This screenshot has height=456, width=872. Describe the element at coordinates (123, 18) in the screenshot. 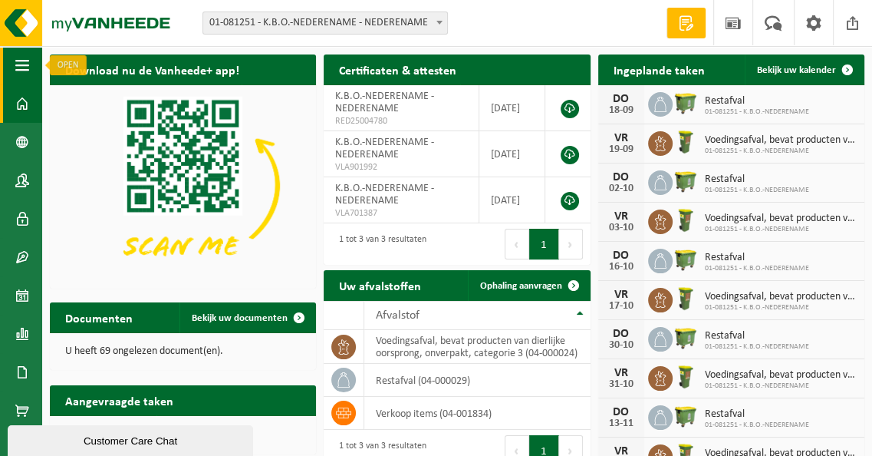

I see `div: Customer Care Chat` at that location.